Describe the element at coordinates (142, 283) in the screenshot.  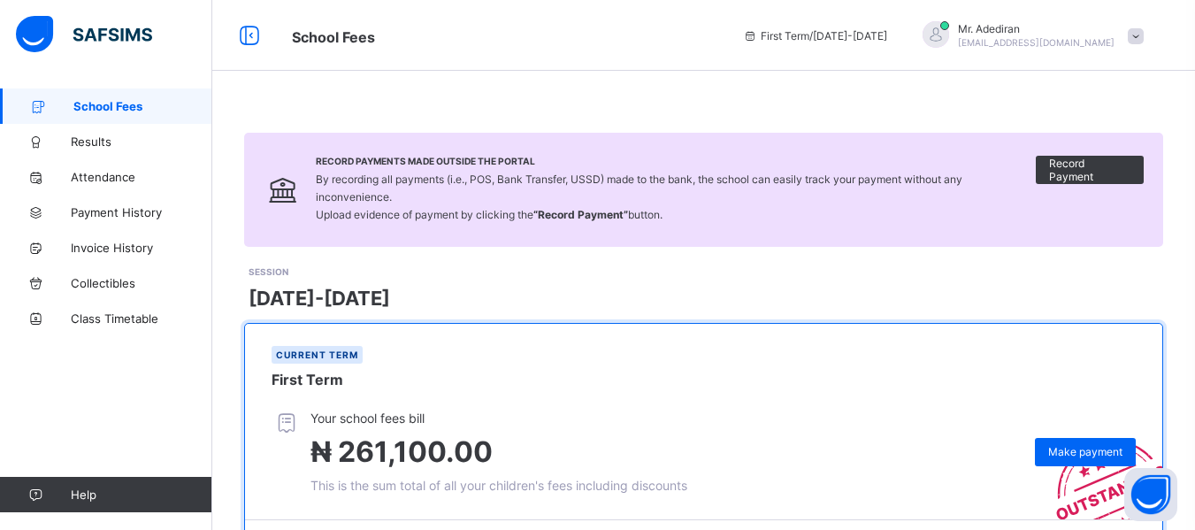
I see `span: Collectibles` at that location.